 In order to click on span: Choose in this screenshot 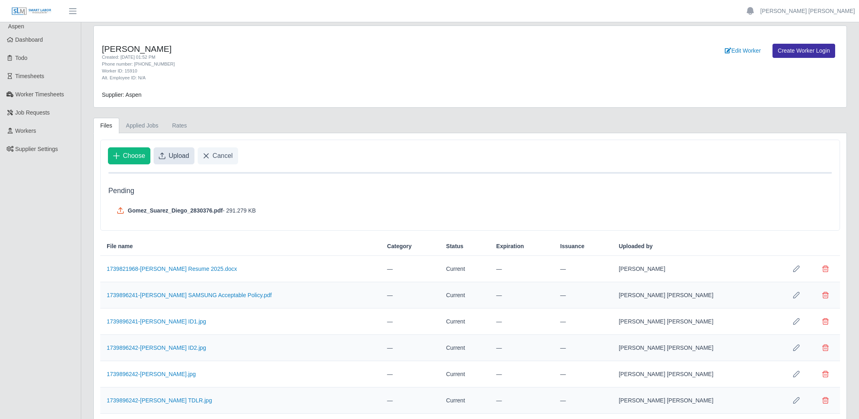, I will do `click(134, 156)`.